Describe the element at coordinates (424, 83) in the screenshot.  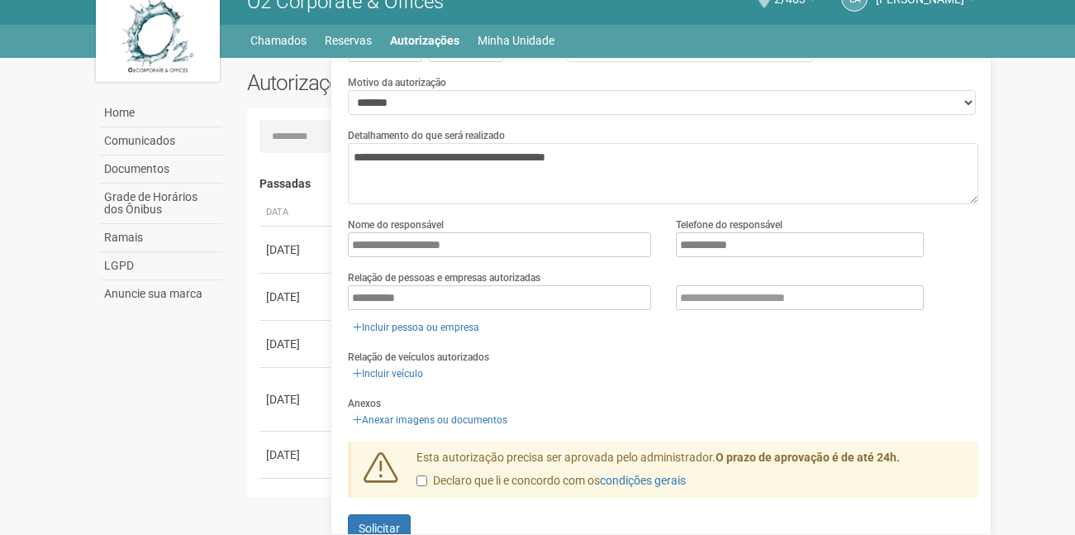
I see `h2: Autorizações` at that location.